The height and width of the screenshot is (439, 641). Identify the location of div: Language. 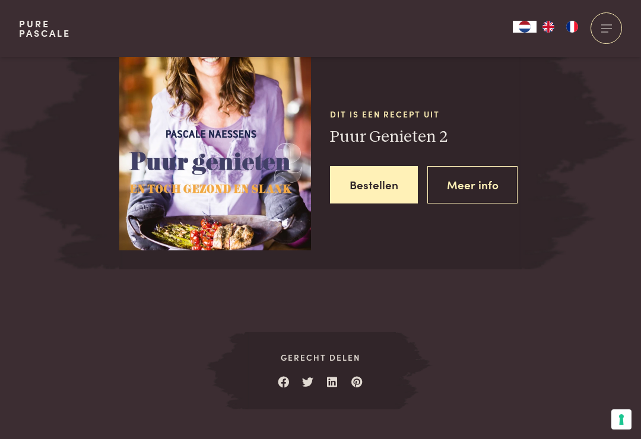
(525, 27).